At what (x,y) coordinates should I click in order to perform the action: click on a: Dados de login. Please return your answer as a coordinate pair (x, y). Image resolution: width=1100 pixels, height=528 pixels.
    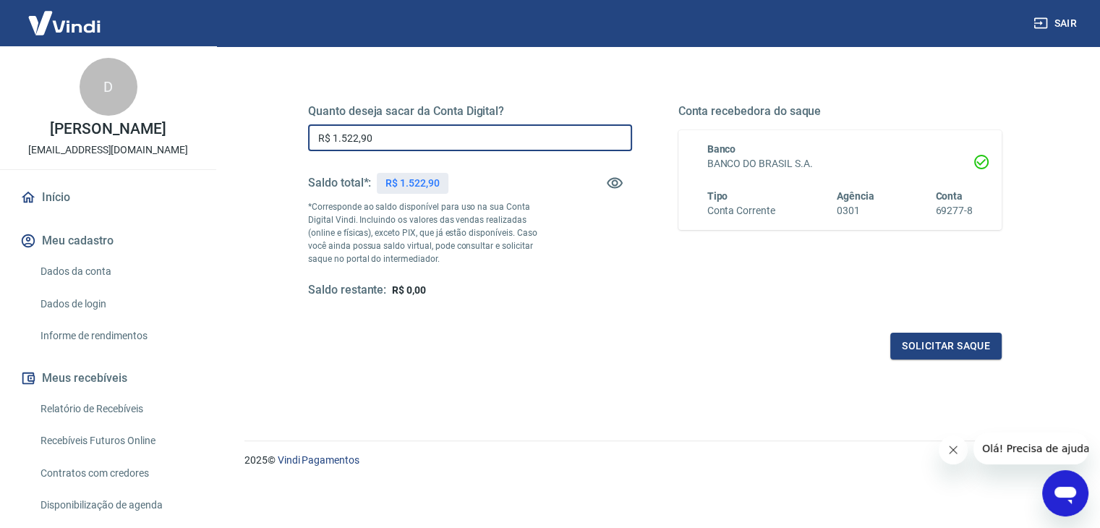
    Looking at the image, I should click on (116, 304).